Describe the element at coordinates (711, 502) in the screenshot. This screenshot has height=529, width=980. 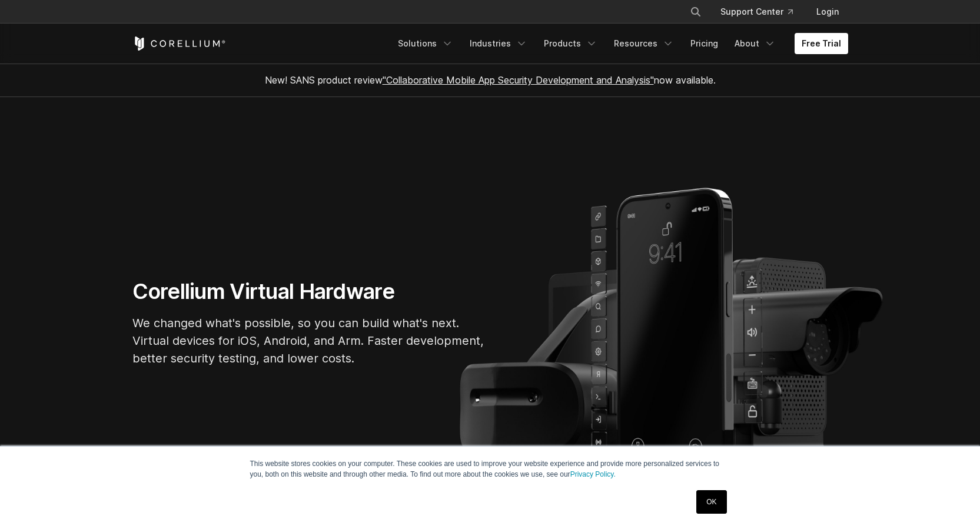
I see `a: OK` at that location.